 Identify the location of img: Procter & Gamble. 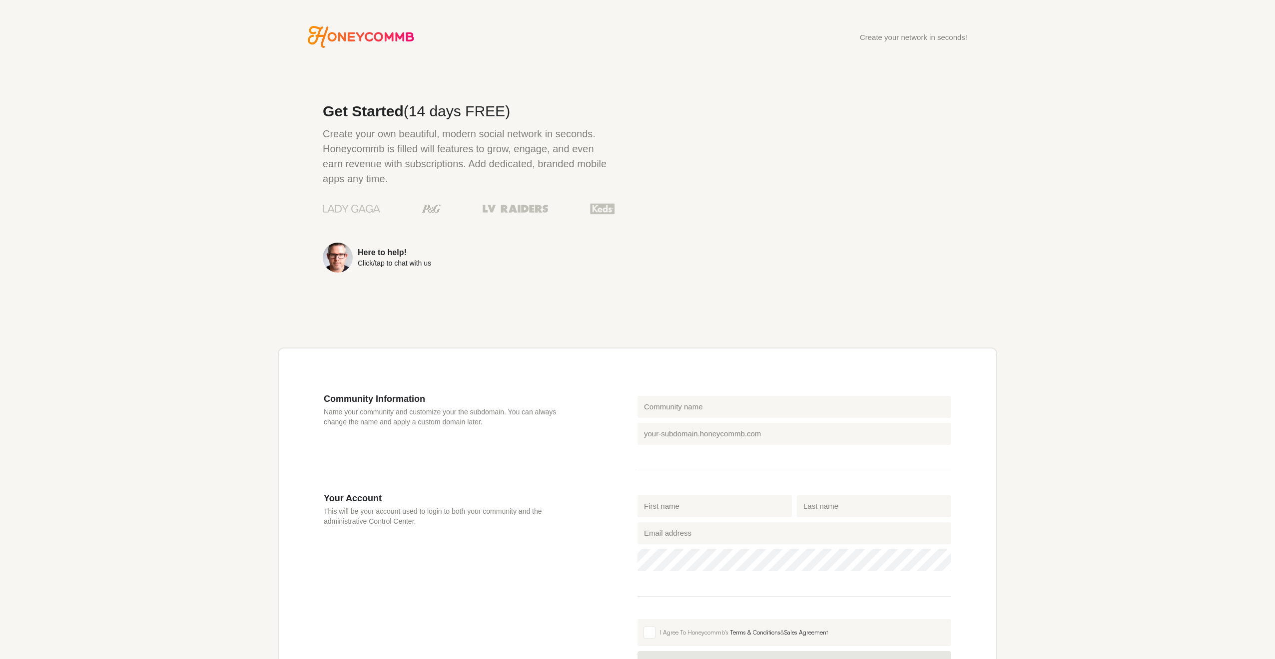
(431, 209).